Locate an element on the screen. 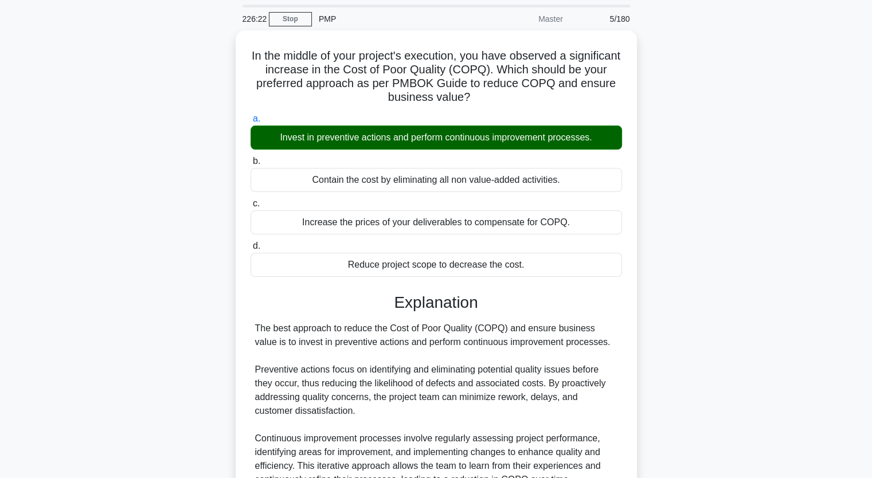 The width and height of the screenshot is (872, 478). h5: In the middle of your project's execution, you have observed a significant increase in the Cost o... is located at coordinates (437, 77).